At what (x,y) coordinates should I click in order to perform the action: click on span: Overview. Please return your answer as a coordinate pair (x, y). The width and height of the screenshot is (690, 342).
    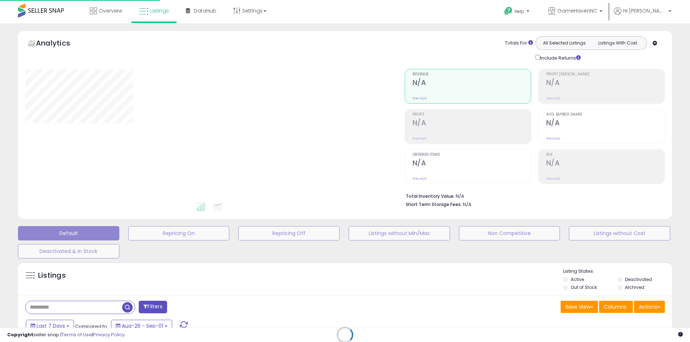
    Looking at the image, I should click on (110, 11).